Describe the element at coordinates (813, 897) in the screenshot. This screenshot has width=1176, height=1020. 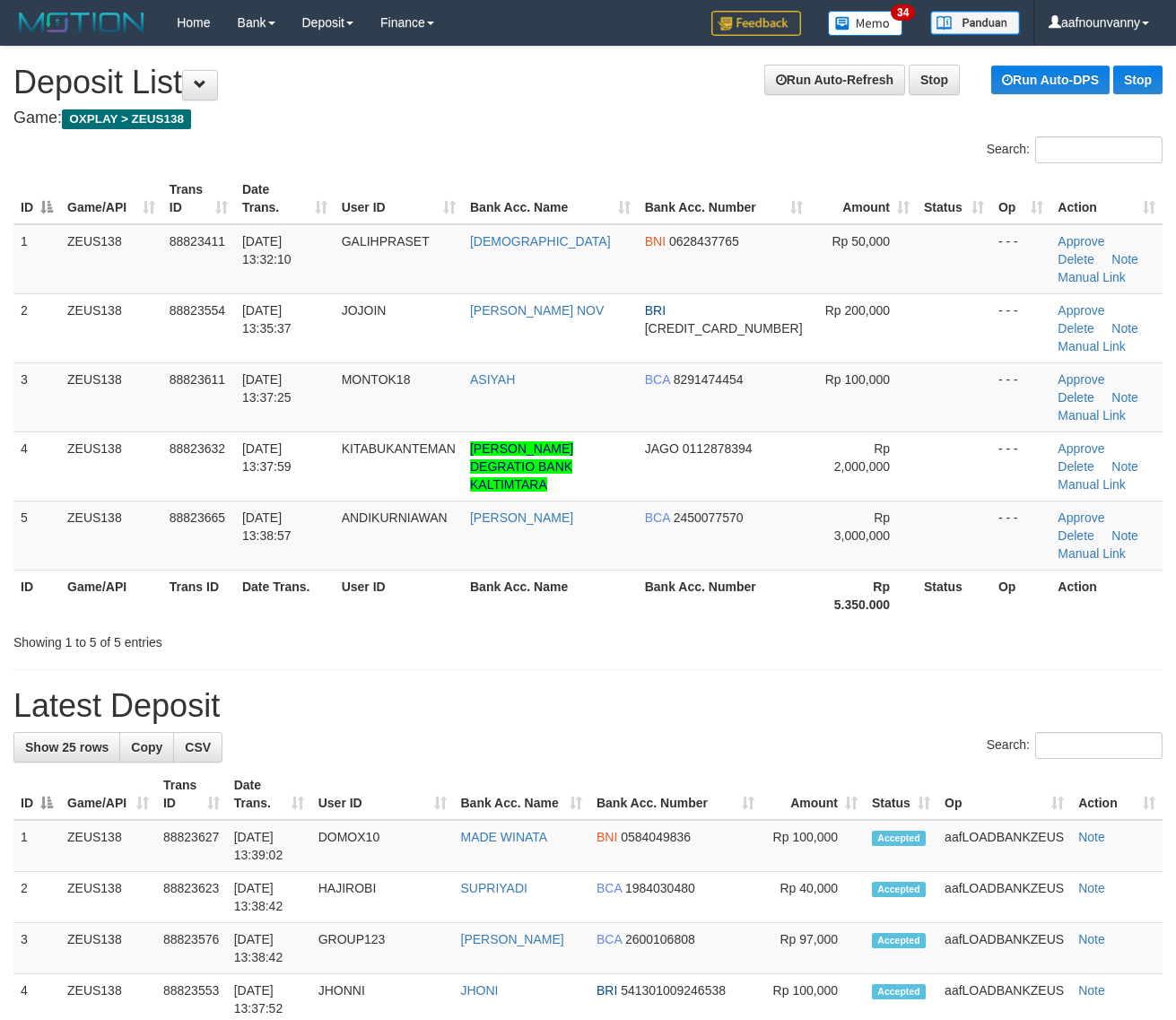
I see `td: Rp 40,000` at that location.